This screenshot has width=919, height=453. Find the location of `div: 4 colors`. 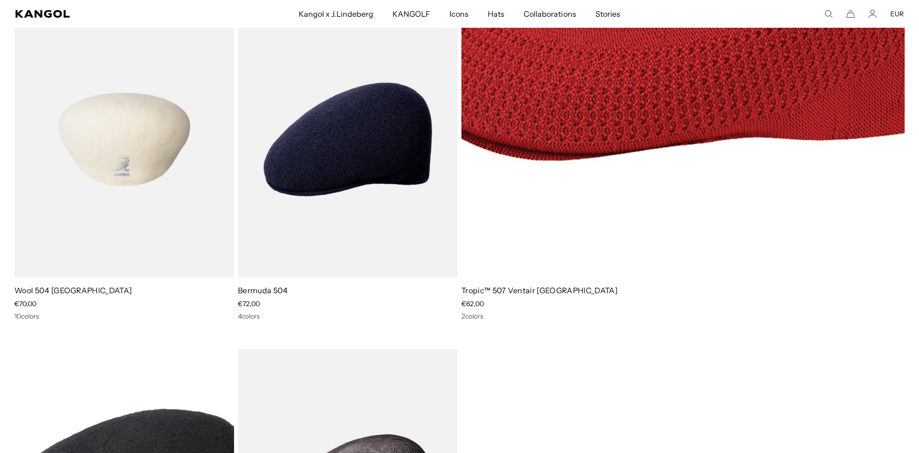

div: 4 colors is located at coordinates (347, 316).